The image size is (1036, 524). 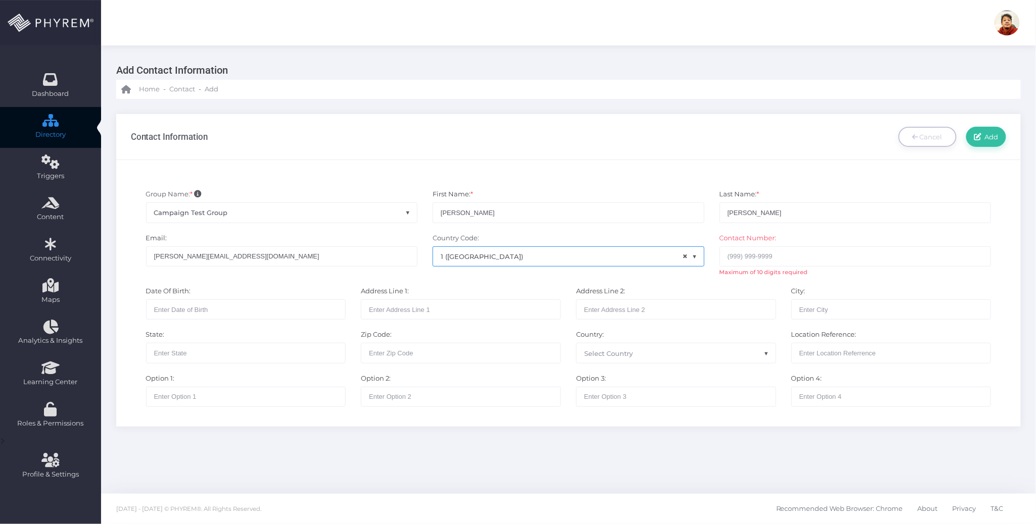 What do you see at coordinates (891, 310) in the screenshot?
I see `input: Enter City` at bounding box center [891, 310].